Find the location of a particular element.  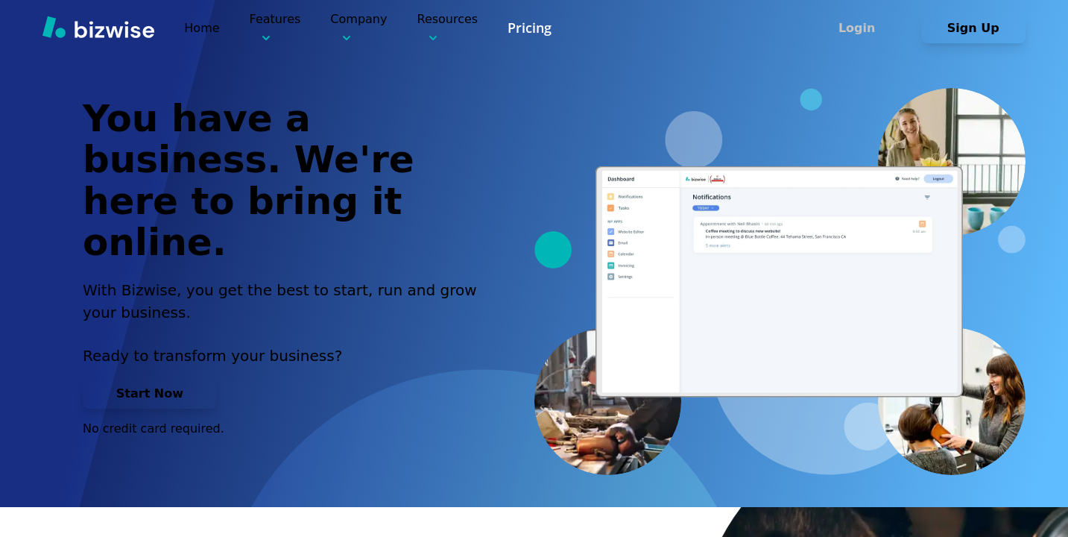

h2: With Bizwise, you get the best to start, run and grow your business. is located at coordinates (288, 301).